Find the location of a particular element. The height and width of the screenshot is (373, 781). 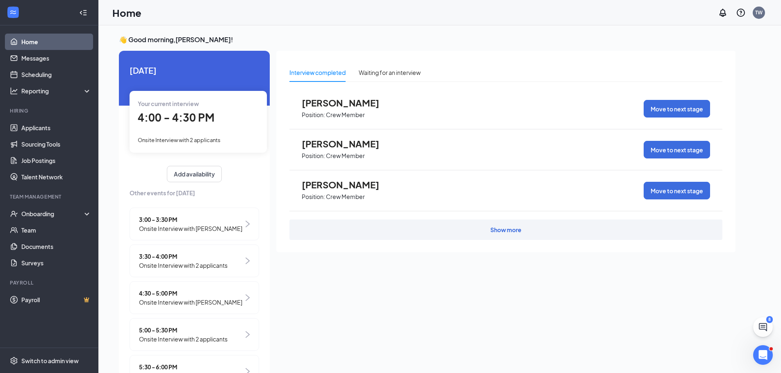

div: TW is located at coordinates (759, 12).